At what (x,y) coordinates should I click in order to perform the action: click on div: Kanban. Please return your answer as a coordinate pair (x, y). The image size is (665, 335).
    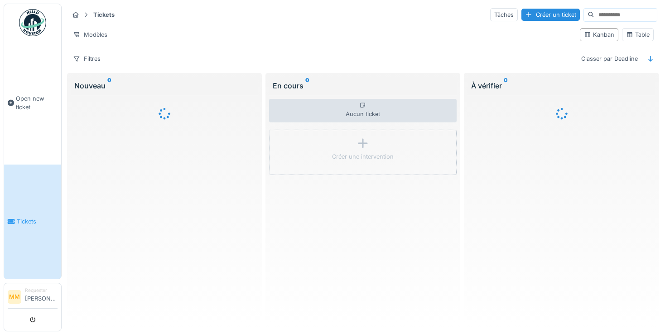
    Looking at the image, I should click on (599, 34).